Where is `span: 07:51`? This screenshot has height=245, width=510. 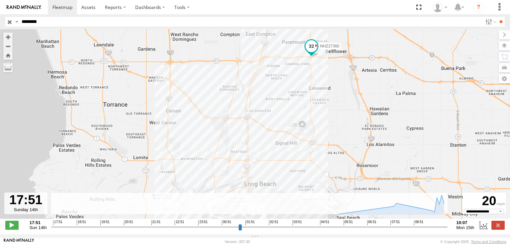
span: 07:51 is located at coordinates (395, 223).